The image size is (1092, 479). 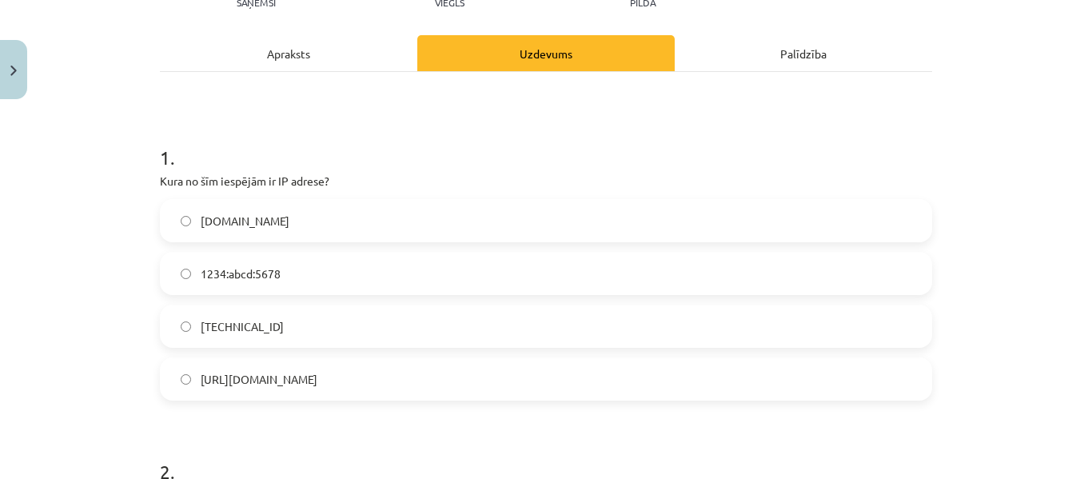 I want to click on img: icon-close-lesson-0947bae3869378f0d4975bcd49f059093ad1ed9edebbc8119c70593378902aed.svg, so click(x=14, y=70).